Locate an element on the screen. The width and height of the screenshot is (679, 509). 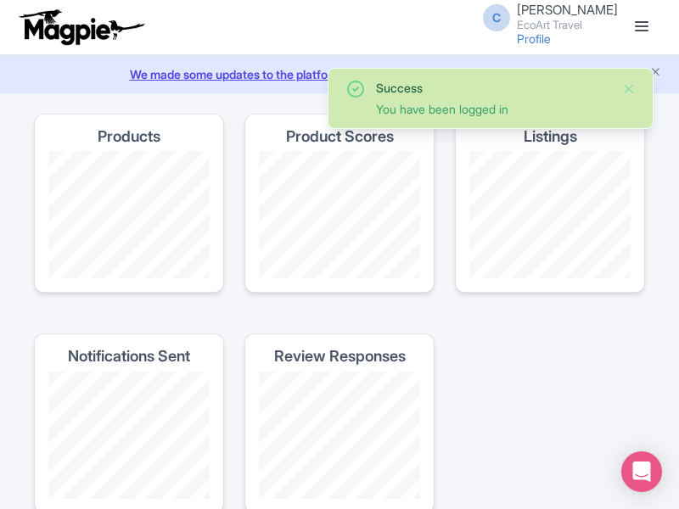
a: We made some updates to the platform. Read more about the new layout is located at coordinates (339, 74).